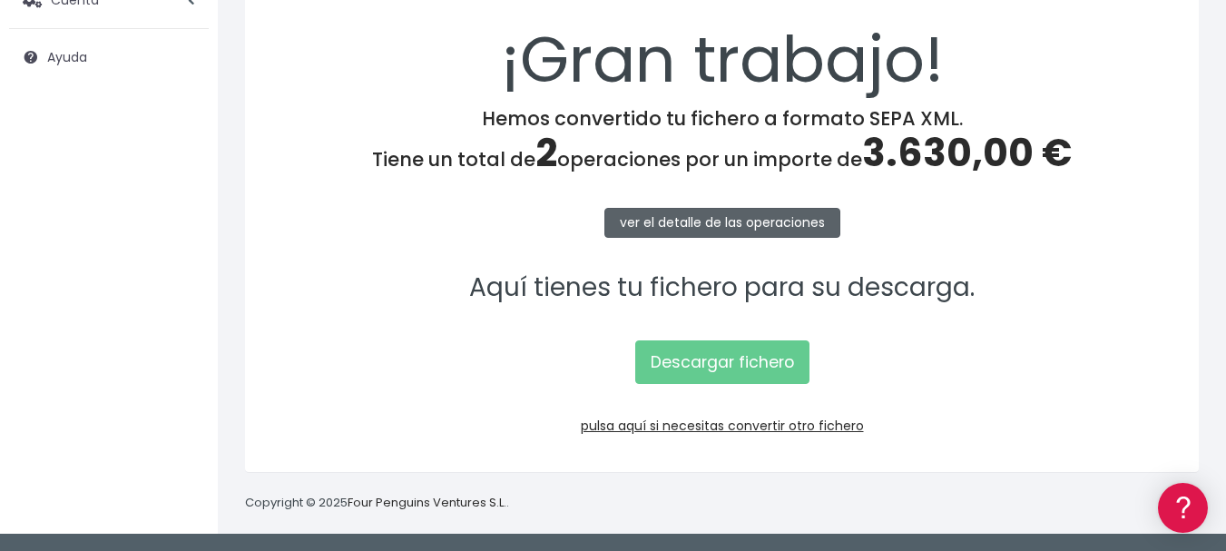 This screenshot has width=1226, height=551. I want to click on span: Ayuda, so click(67, 57).